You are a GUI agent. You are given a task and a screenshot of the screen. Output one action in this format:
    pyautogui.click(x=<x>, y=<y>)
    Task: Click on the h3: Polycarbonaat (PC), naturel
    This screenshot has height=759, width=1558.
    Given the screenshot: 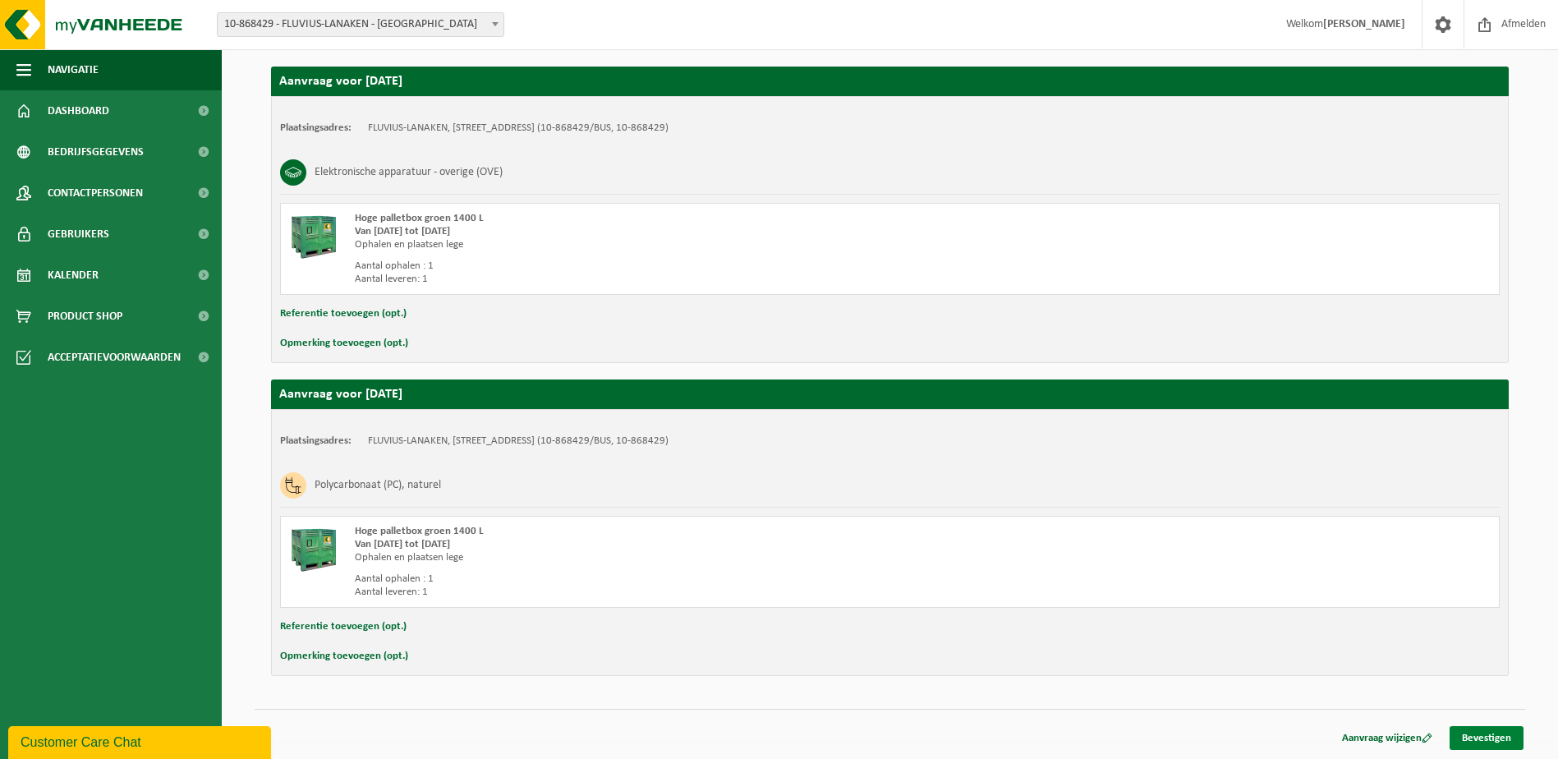 What is the action you would take?
    pyautogui.click(x=378, y=485)
    